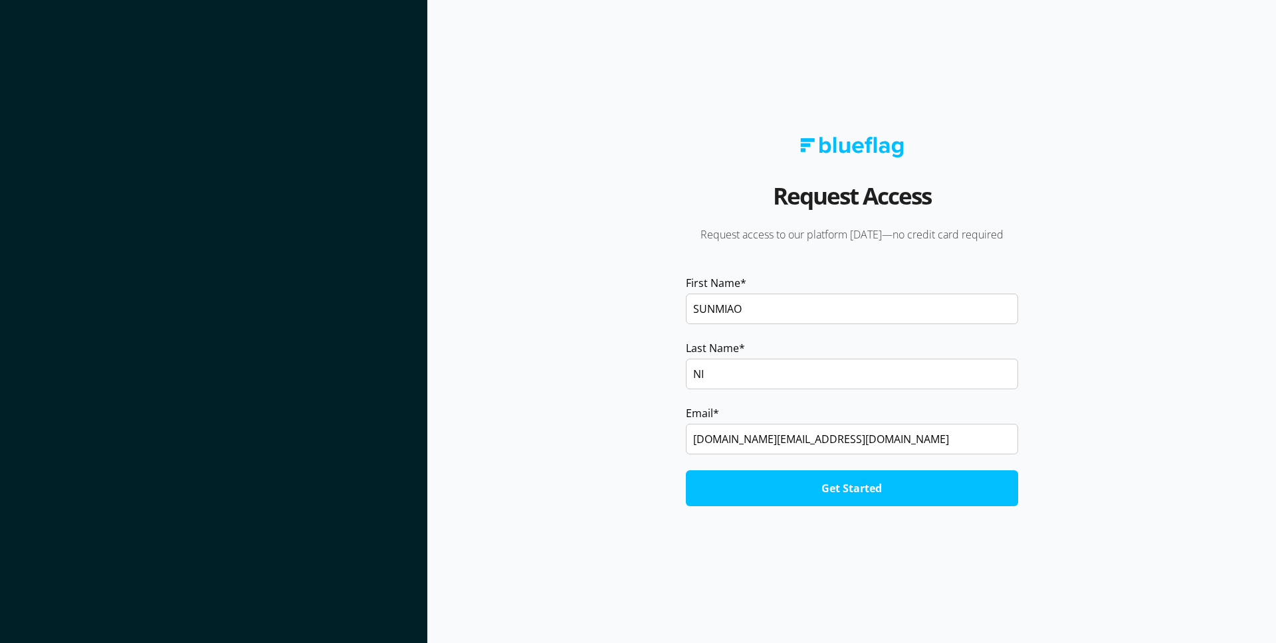  I want to click on span: Last Name, so click(713, 348).